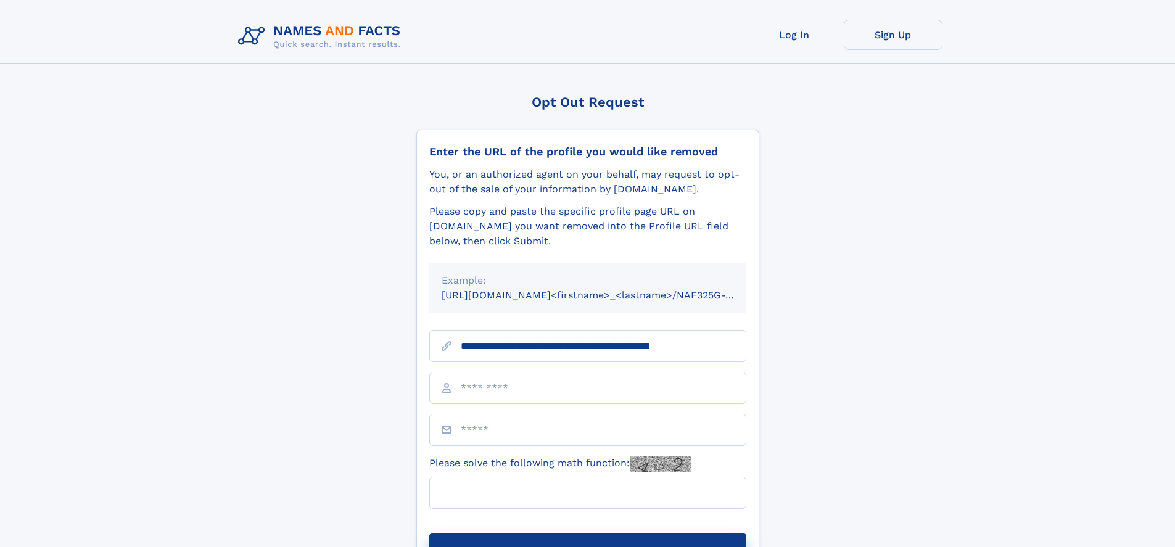  What do you see at coordinates (893, 35) in the screenshot?
I see `a: Sign Up` at bounding box center [893, 35].